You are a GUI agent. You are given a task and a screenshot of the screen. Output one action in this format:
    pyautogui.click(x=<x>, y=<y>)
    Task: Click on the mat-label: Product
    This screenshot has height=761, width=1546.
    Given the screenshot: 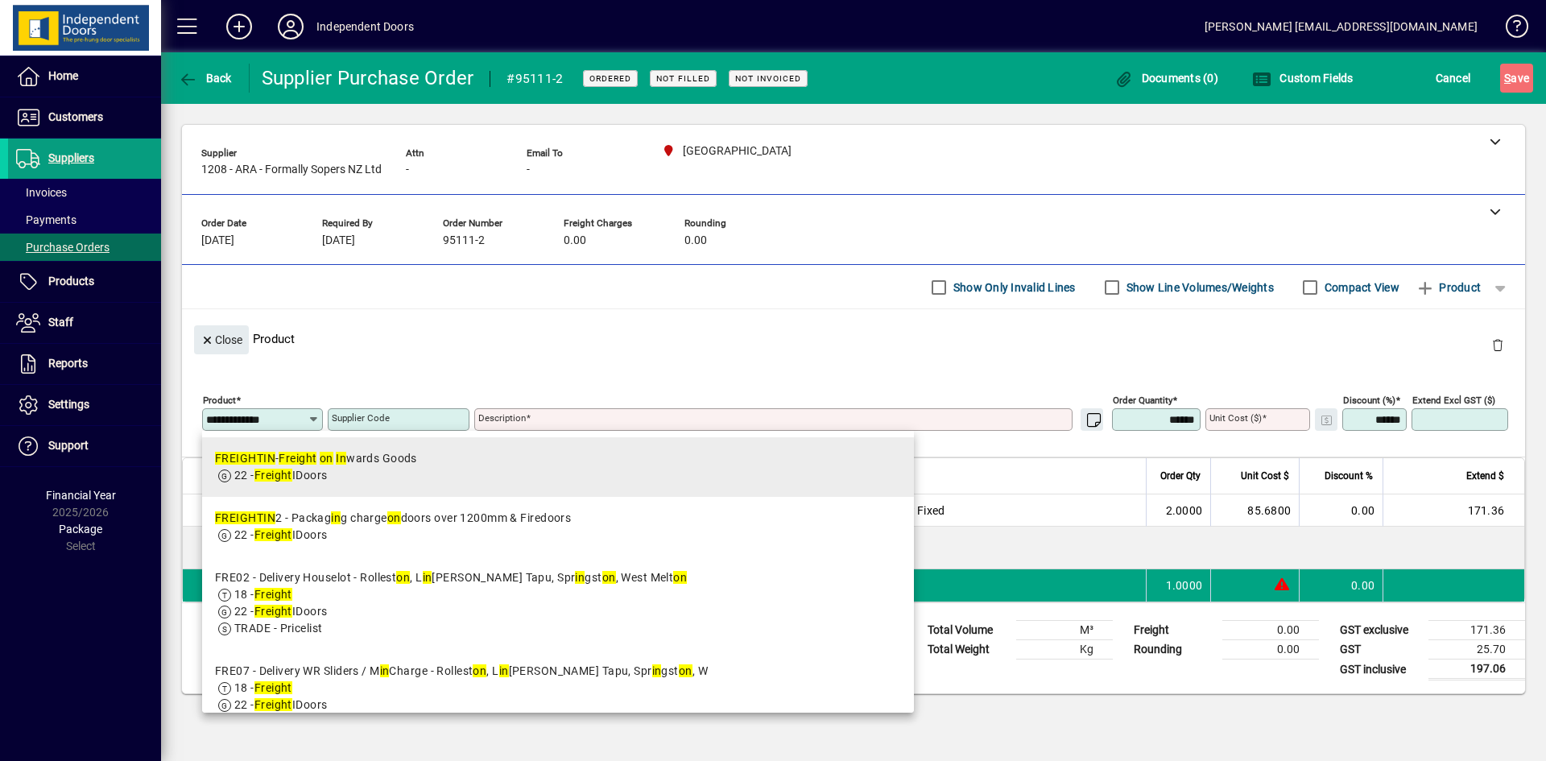 What is the action you would take?
    pyautogui.click(x=219, y=400)
    